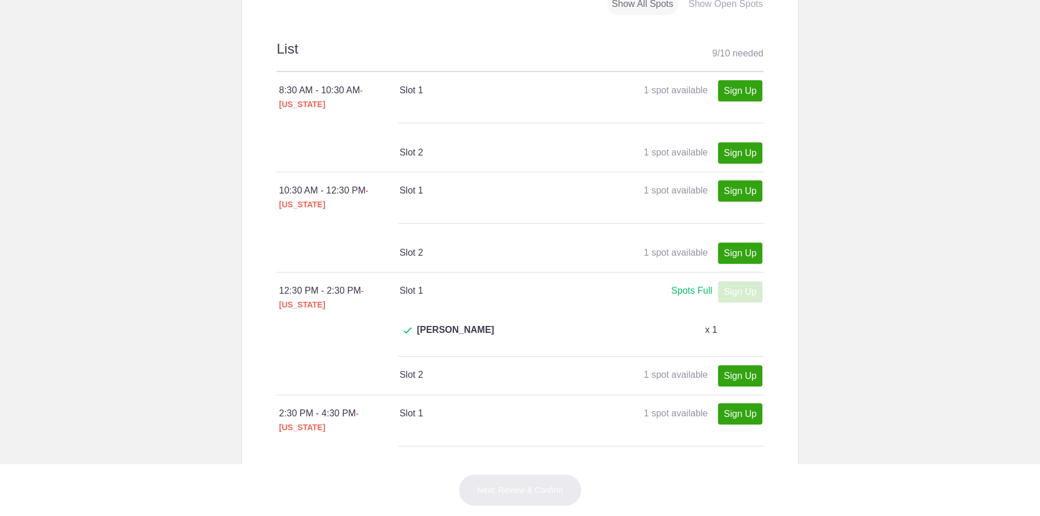  Describe the element at coordinates (737, 54) in the screenshot. I see `div: 9 10 needed` at that location.